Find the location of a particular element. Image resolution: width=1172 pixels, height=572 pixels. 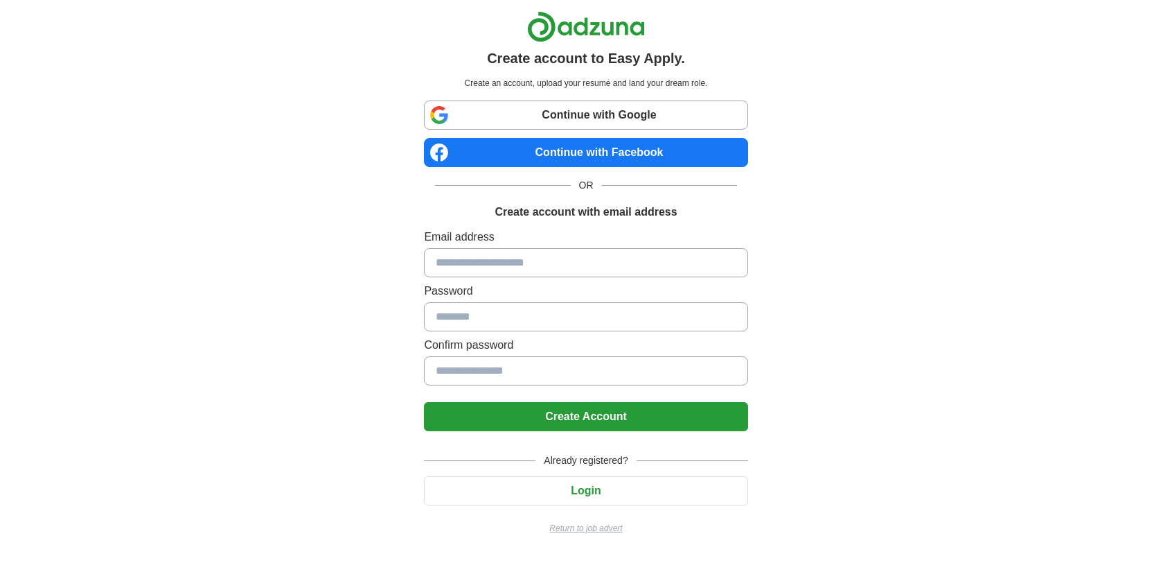

h1: Create account with email address is located at coordinates (586, 212).